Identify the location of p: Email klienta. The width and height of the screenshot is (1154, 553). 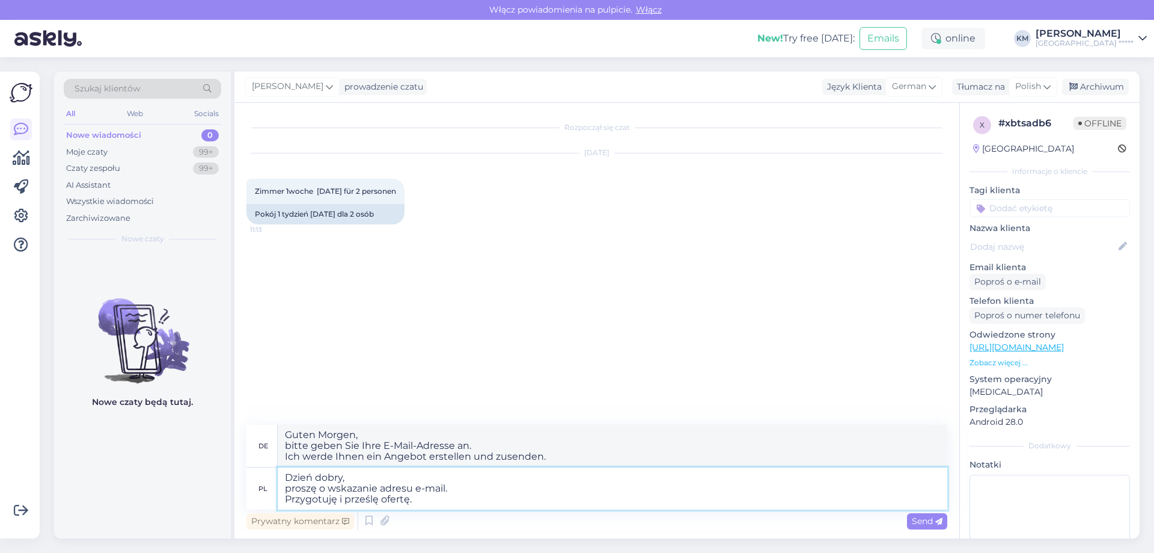
(1050, 267).